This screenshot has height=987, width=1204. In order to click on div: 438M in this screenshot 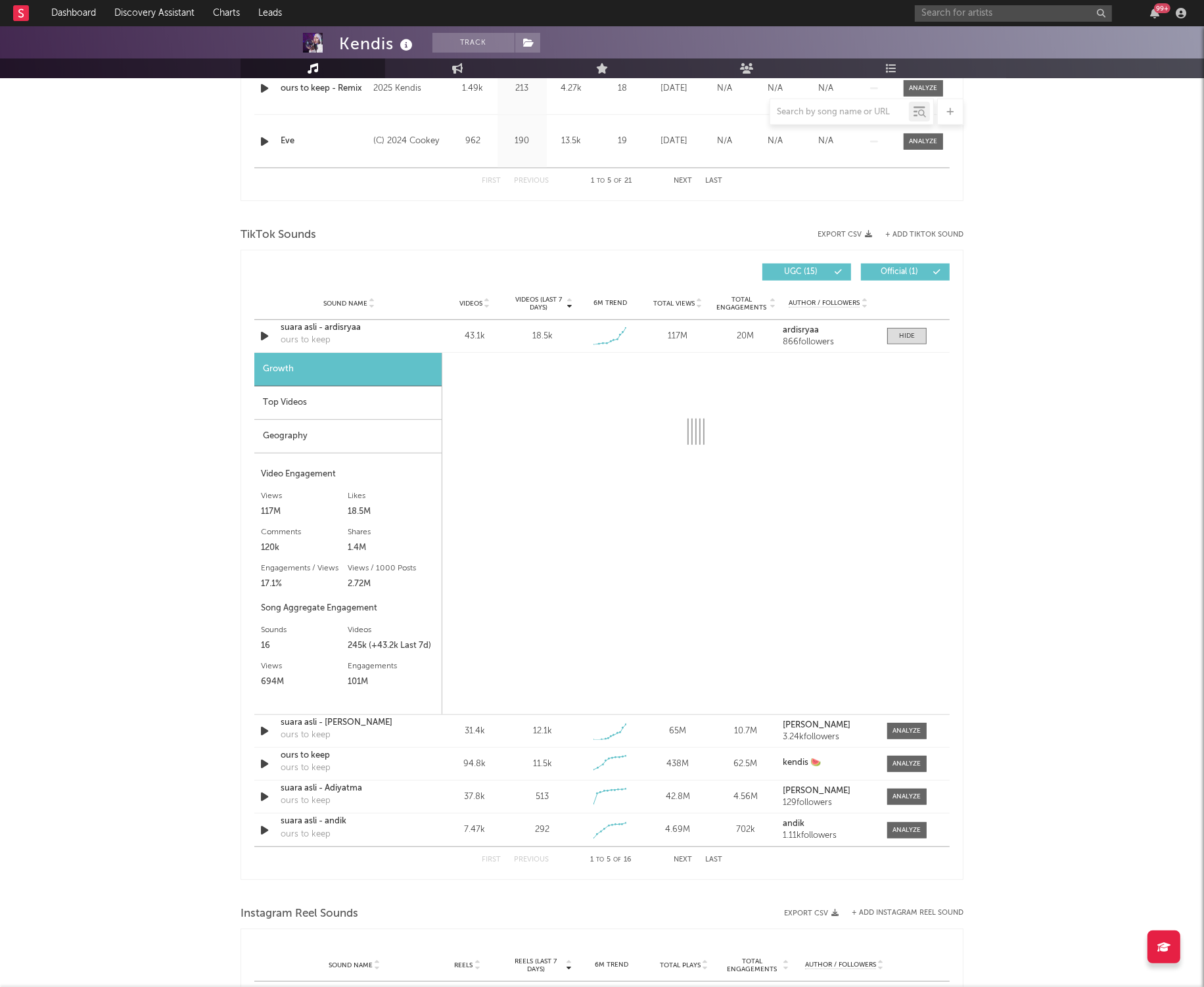, I will do `click(678, 764)`.